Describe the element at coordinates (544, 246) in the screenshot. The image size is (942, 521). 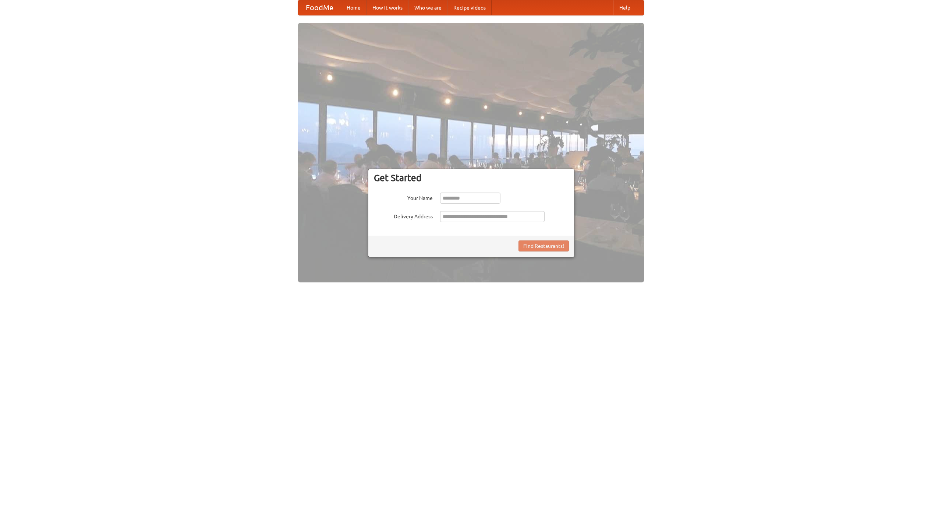
I see `button: Find Restaurants!` at that location.